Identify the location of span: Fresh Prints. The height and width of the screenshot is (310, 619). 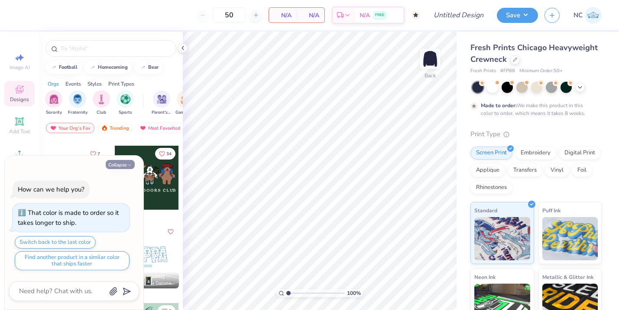
(483, 71).